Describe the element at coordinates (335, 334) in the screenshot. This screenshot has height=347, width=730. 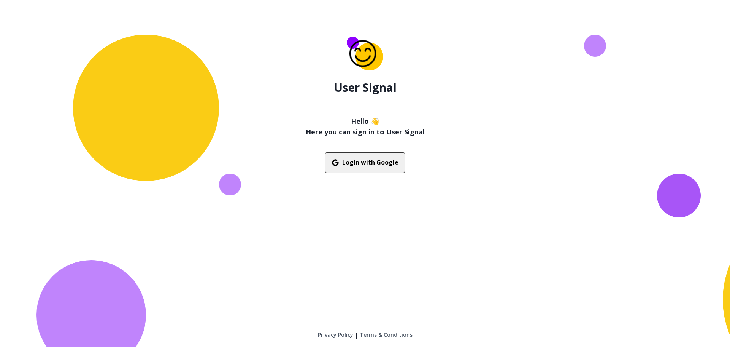
I see `a: Privacy Policy` at that location.